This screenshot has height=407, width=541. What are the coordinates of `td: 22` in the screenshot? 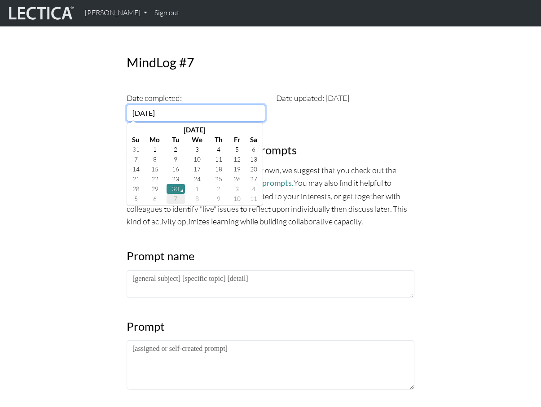 It's located at (155, 179).